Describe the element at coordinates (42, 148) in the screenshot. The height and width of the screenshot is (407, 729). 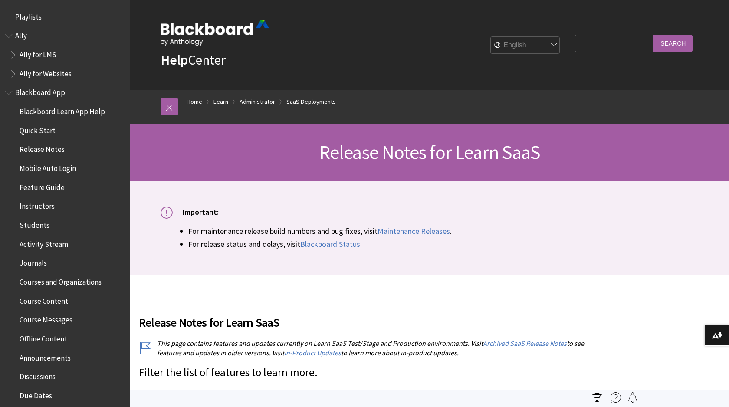
I see `span: Release Notes` at that location.